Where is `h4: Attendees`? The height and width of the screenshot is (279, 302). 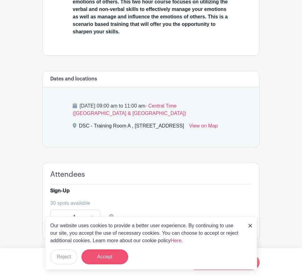
h4: Attendees is located at coordinates (67, 175).